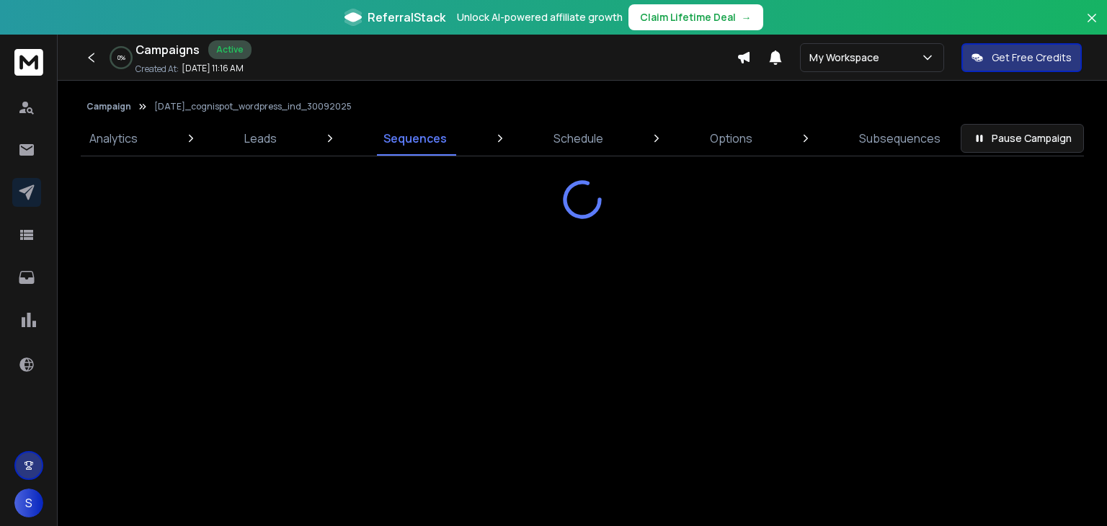  I want to click on div: Active, so click(230, 50).